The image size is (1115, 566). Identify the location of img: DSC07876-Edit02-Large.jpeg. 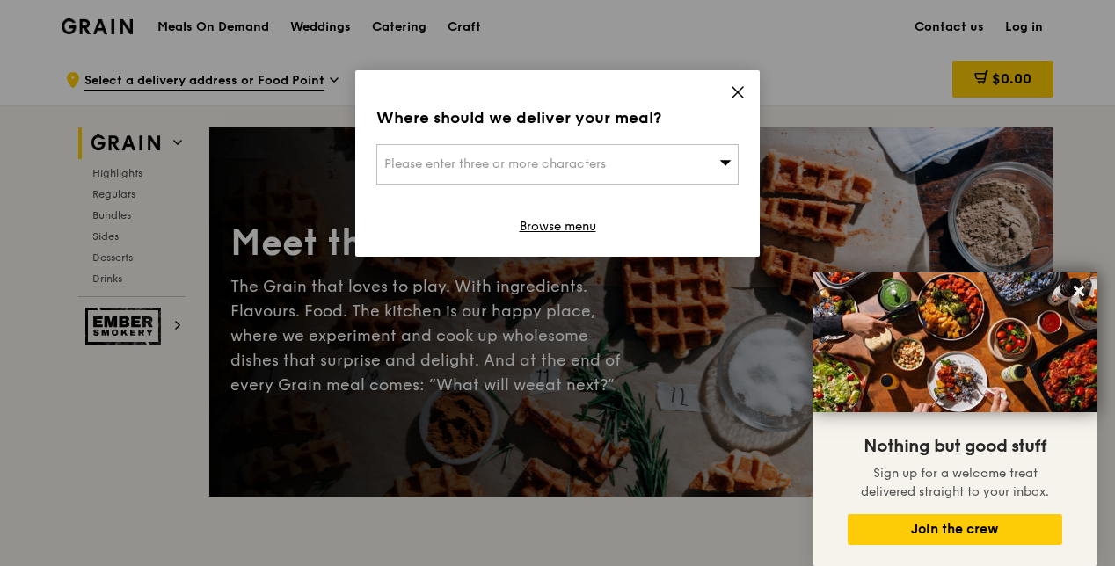
(955, 342).